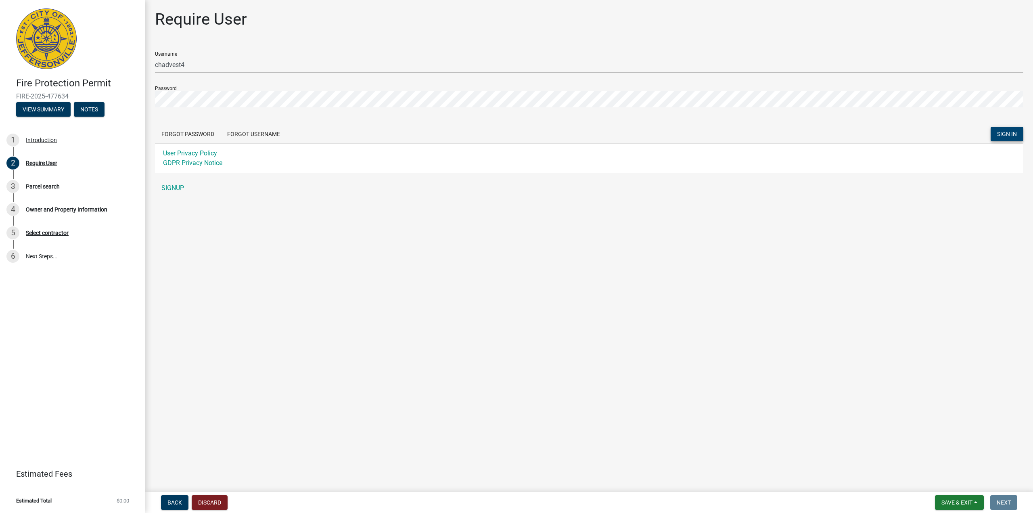  What do you see at coordinates (13, 233) in the screenshot?
I see `div: 5` at bounding box center [13, 233].